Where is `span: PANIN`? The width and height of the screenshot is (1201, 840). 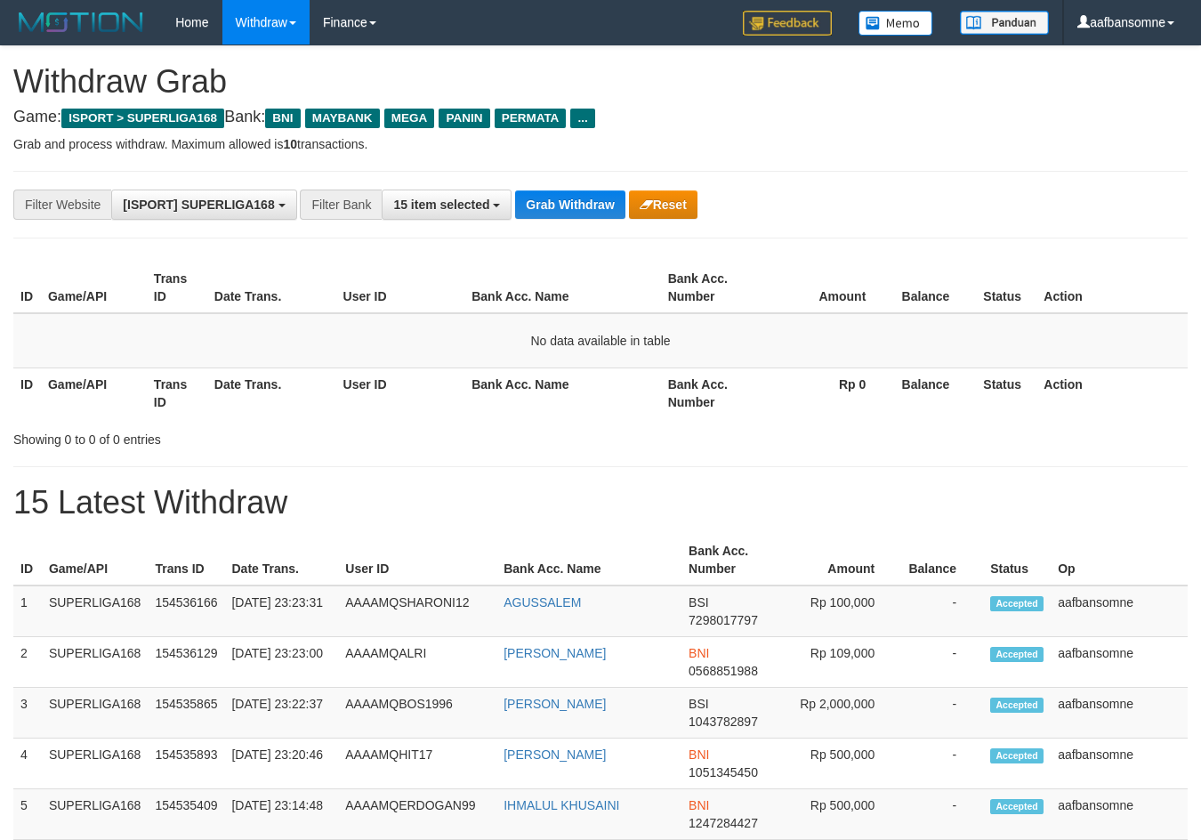
span: PANIN is located at coordinates (464, 118).